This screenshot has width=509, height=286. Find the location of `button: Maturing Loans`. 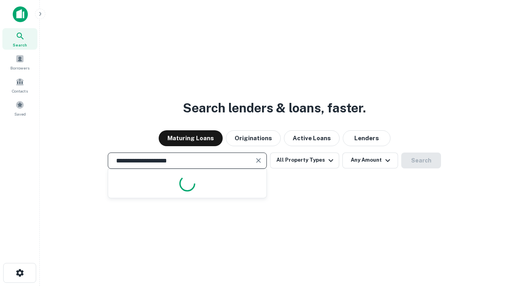

button: Maturing Loans is located at coordinates (191, 138).